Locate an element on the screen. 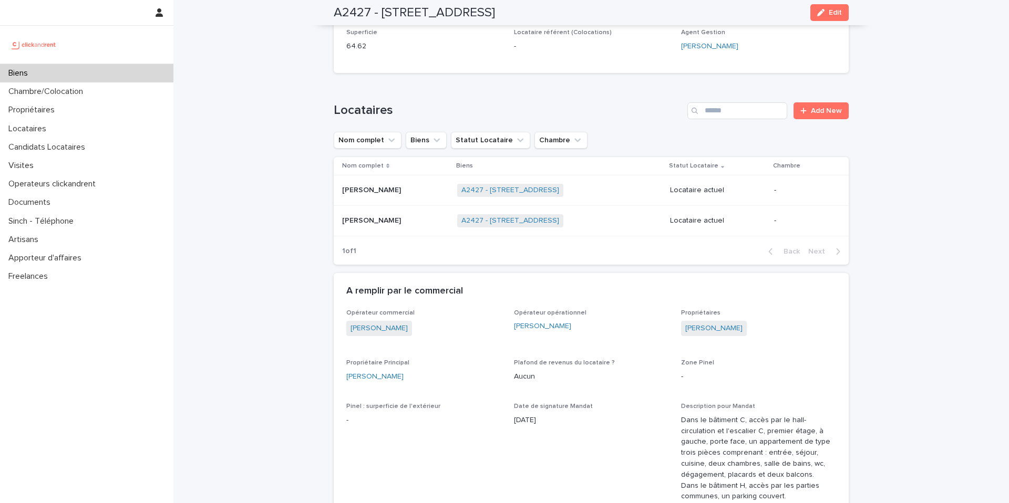  p: Candidats Locataires is located at coordinates (49, 147).